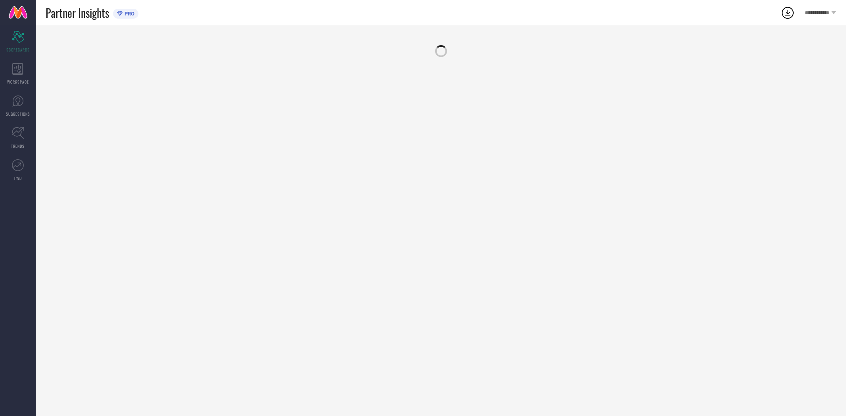 This screenshot has height=416, width=846. What do you see at coordinates (788, 13) in the screenshot?
I see `div: Open download list` at bounding box center [788, 13].